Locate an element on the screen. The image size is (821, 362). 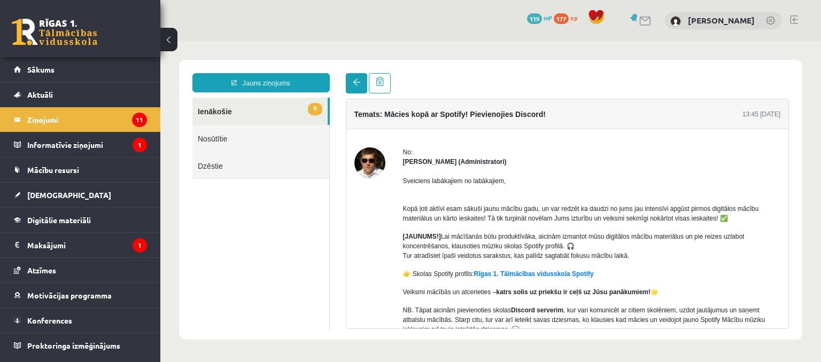
a: Dzēstie is located at coordinates (100, 125).